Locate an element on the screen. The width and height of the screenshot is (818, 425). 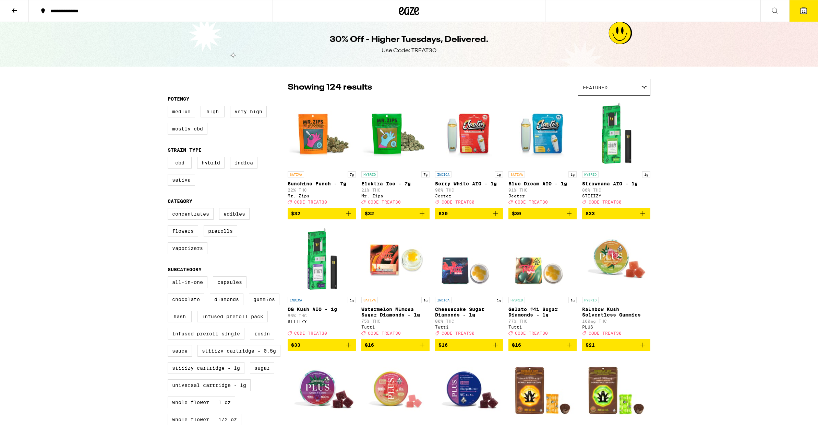
div: Use Code: TREAT30 is located at coordinates (409, 51).